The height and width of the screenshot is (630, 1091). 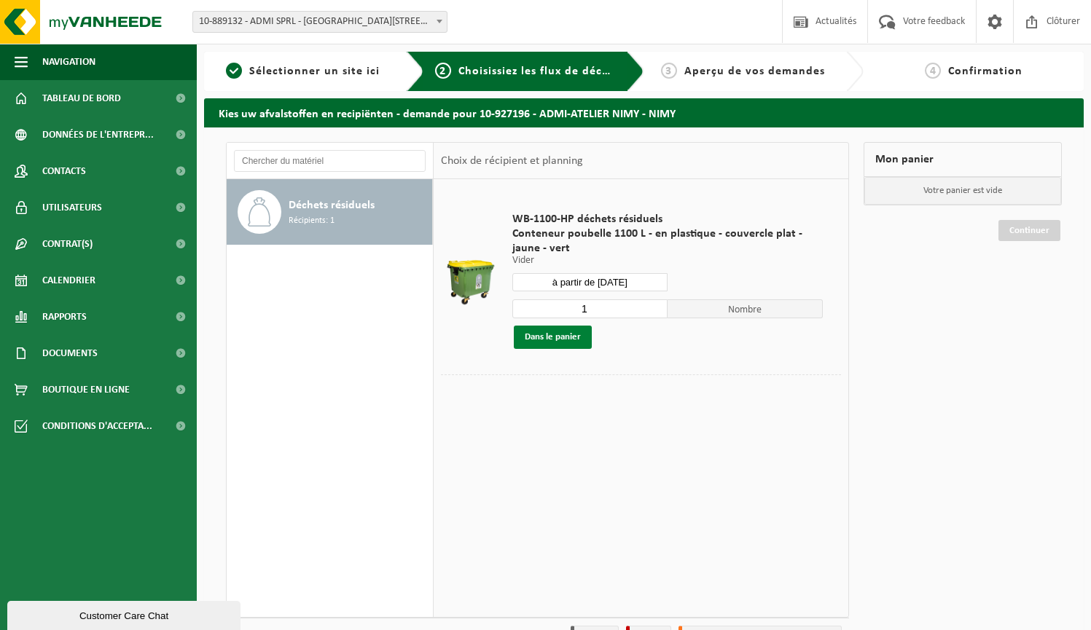 I want to click on h2: Kies uw afvalstoffen en recipiënten - demande pour 10-927196 - ADMI-ATELIER NIMY - NIMY, so click(x=643, y=112).